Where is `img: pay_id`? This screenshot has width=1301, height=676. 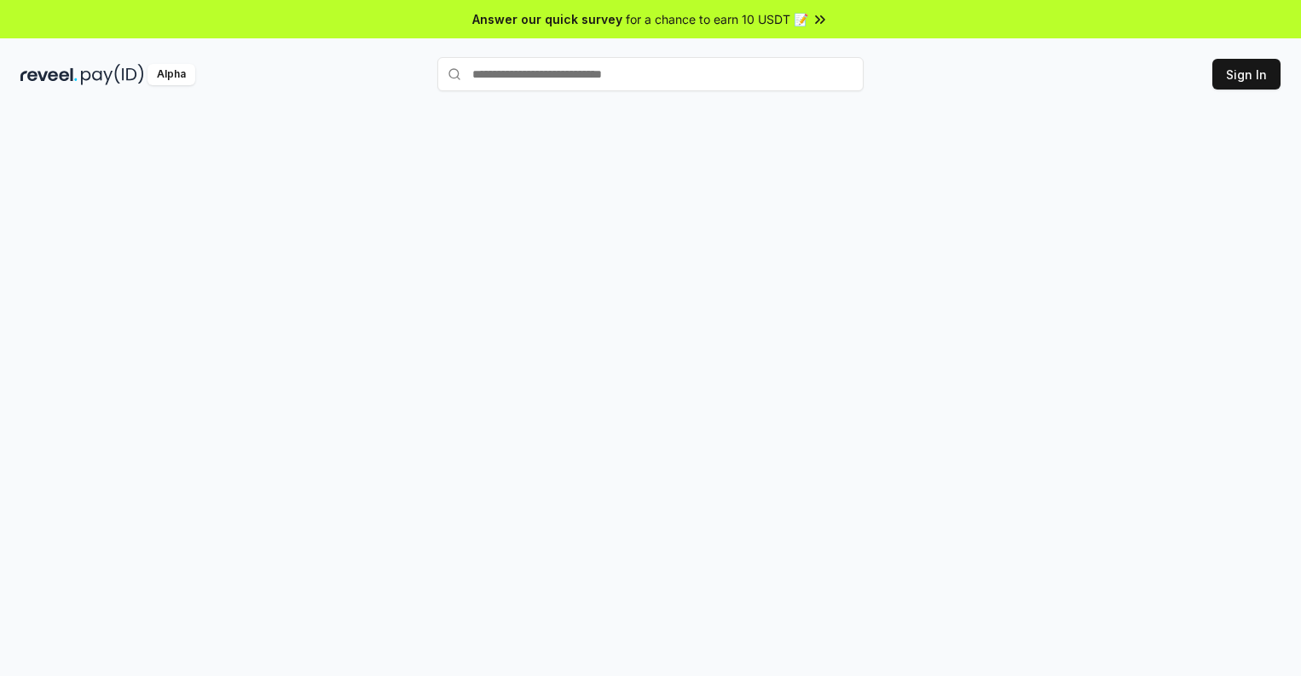 img: pay_id is located at coordinates (113, 74).